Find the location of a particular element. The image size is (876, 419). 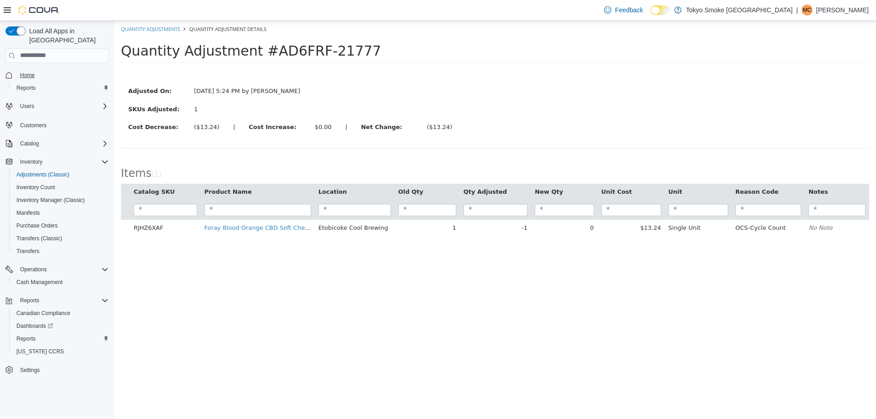

button: Home is located at coordinates (57, 75).